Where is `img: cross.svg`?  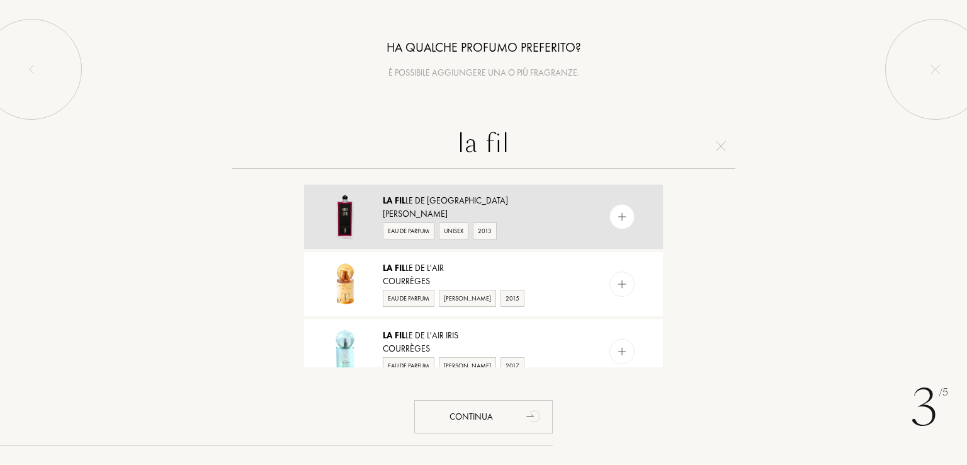 img: cross.svg is located at coordinates (721, 146).